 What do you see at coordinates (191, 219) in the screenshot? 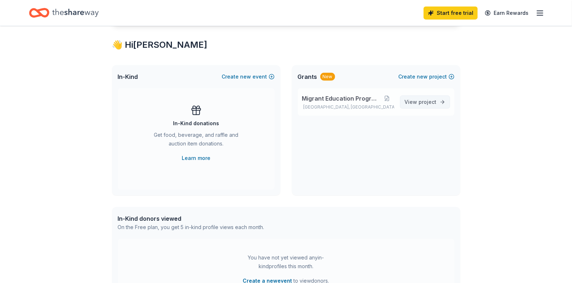
I see `div: In-Kind donors viewed` at bounding box center [191, 219].